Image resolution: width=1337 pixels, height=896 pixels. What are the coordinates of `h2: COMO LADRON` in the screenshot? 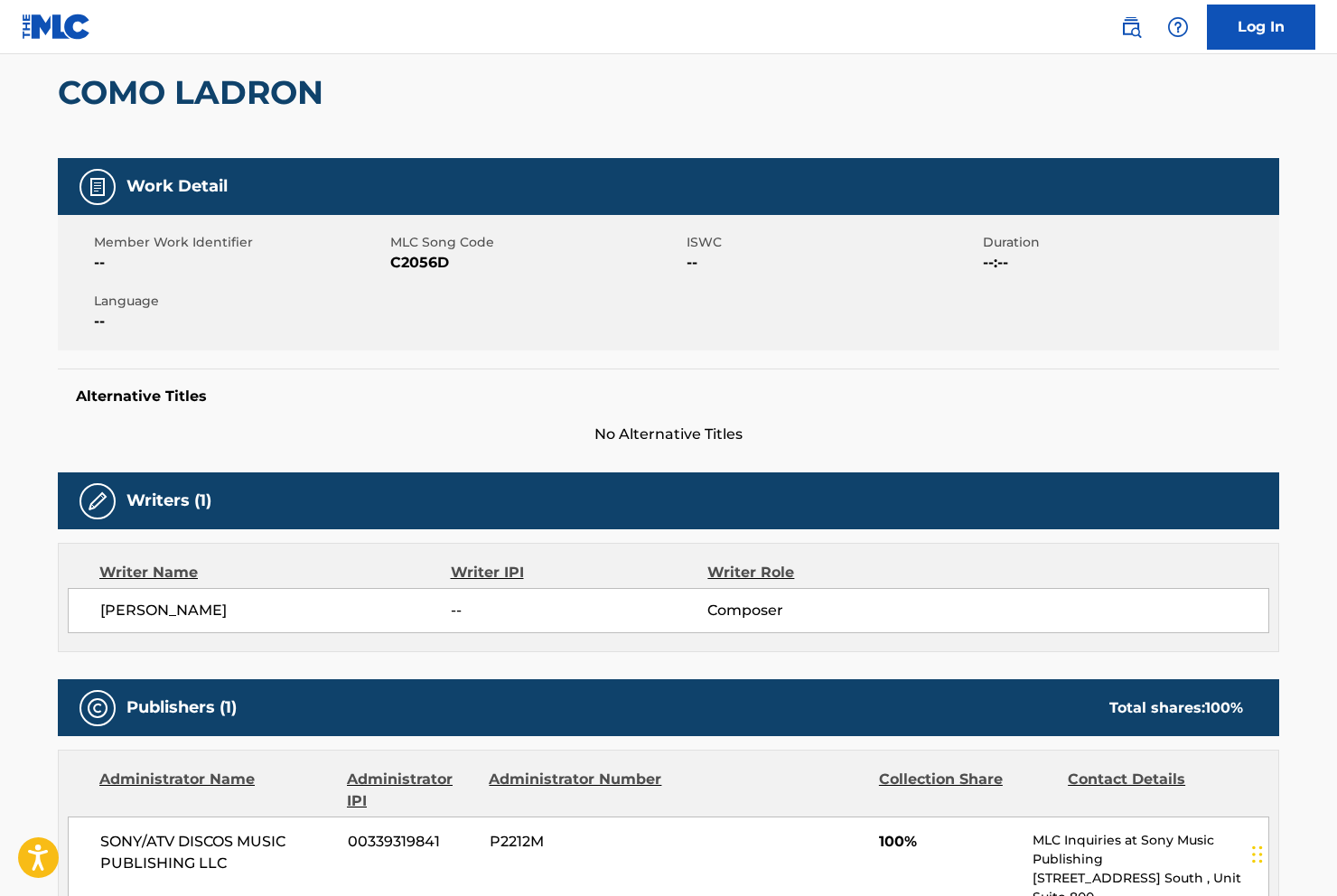 It's located at (195, 92).